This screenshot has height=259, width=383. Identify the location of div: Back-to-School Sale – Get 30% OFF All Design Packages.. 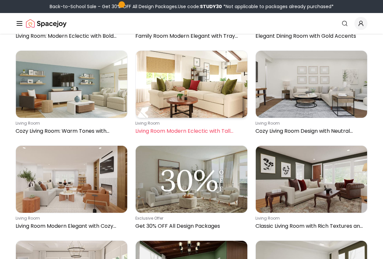
(192, 6).